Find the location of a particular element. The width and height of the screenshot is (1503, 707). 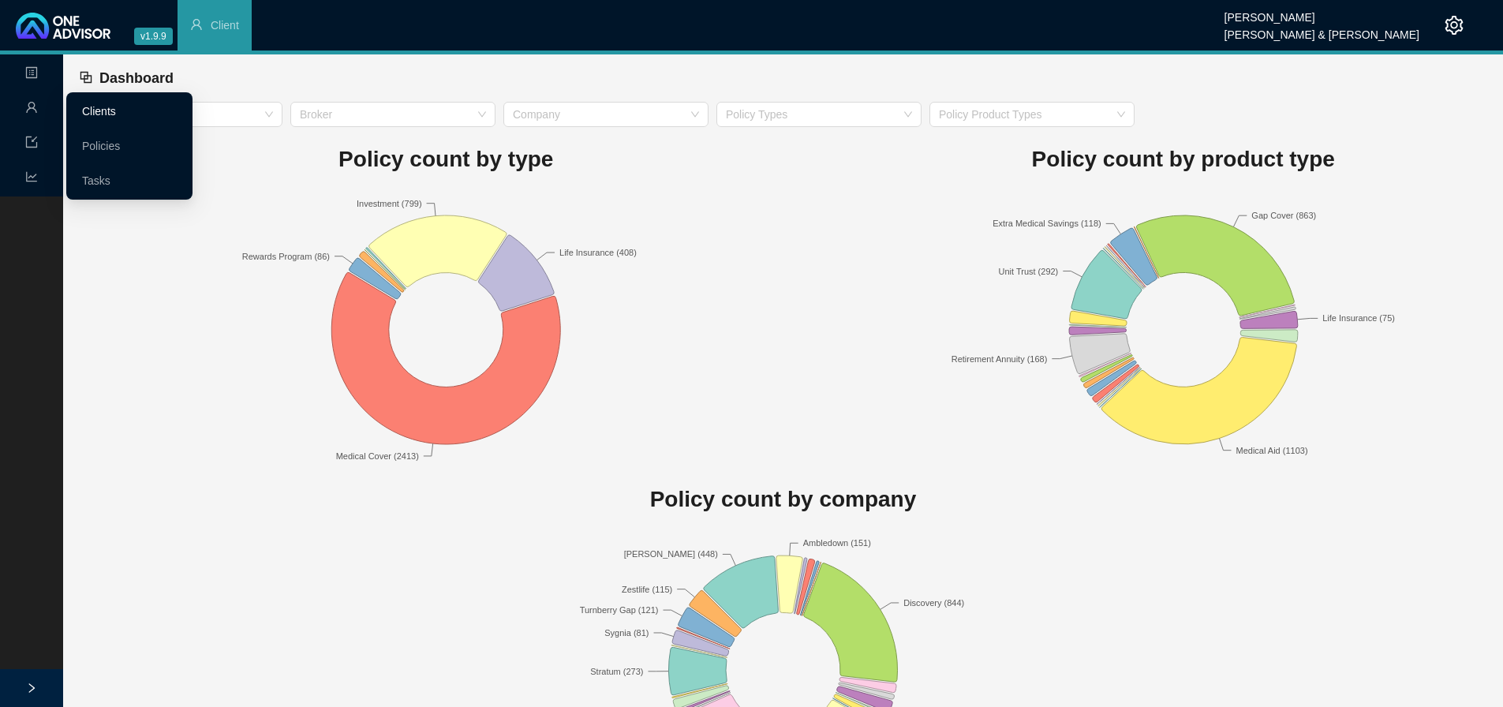

text: Discovery (844) is located at coordinates (933, 603).